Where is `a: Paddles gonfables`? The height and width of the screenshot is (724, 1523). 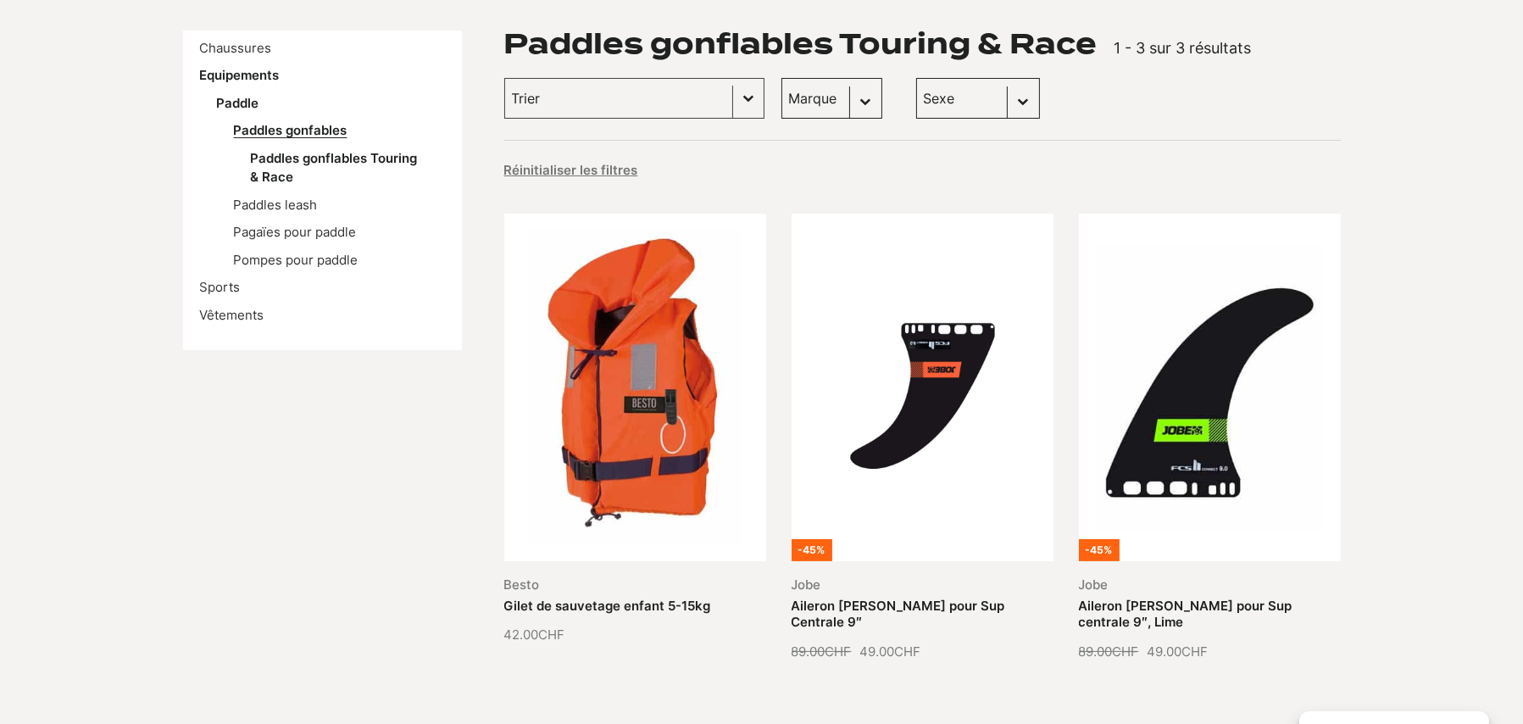
a: Paddles gonfables is located at coordinates (291, 130).